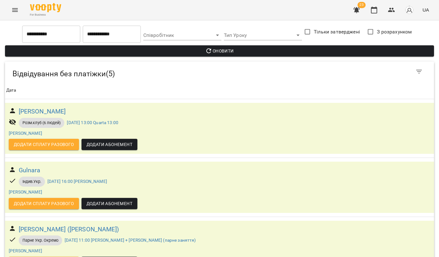 The width and height of the screenshot is (439, 257). What do you see at coordinates (41, 240) in the screenshot?
I see `span: Парне Укр. Окремо` at bounding box center [41, 240].